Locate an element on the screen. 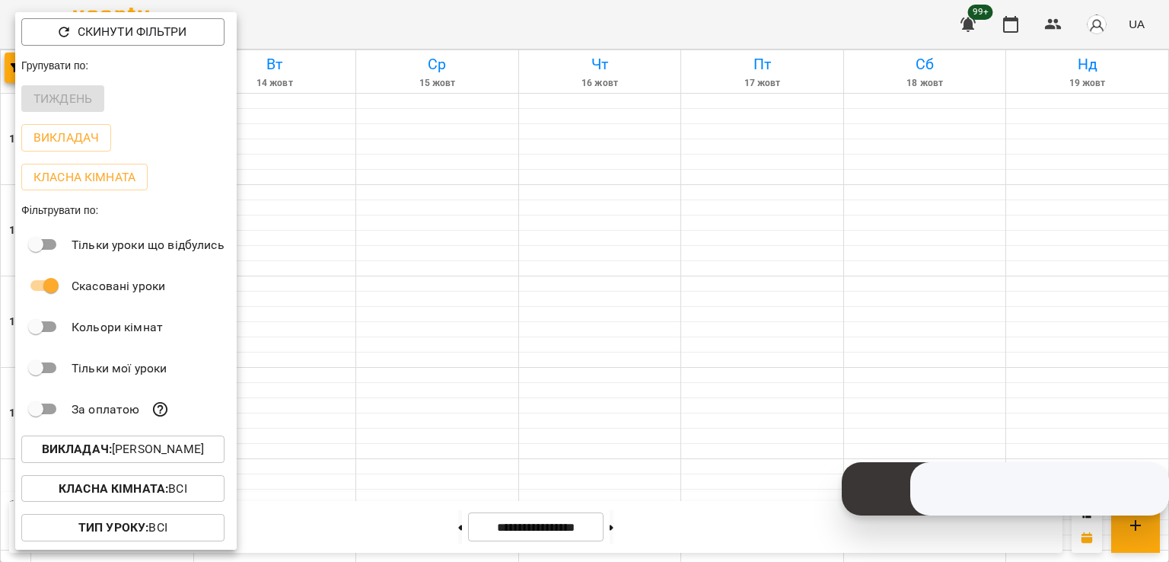 The width and height of the screenshot is (1169, 562). p: Класна кімната is located at coordinates (84, 177).